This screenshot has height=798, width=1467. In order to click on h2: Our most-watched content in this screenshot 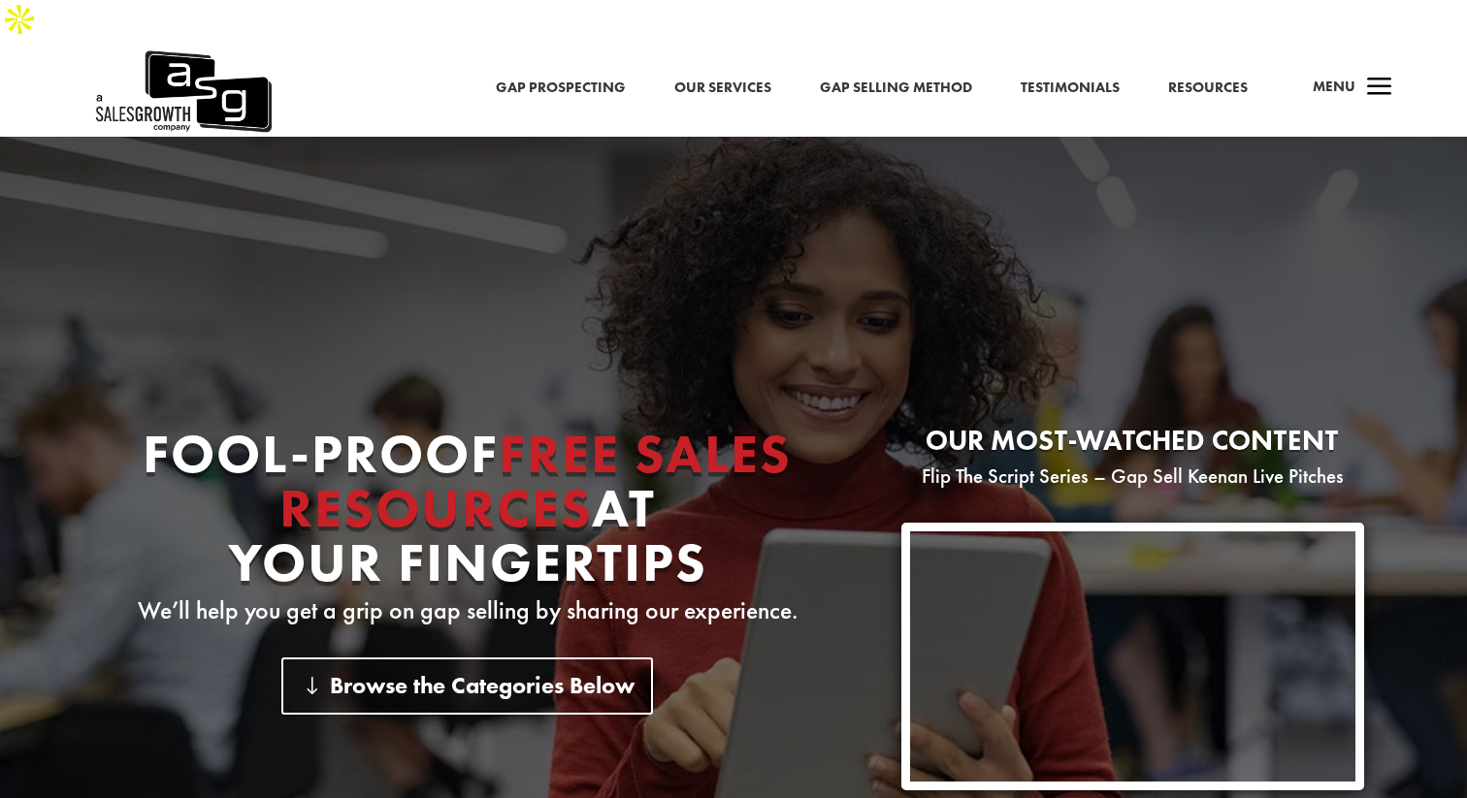, I will do `click(1132, 445)`.